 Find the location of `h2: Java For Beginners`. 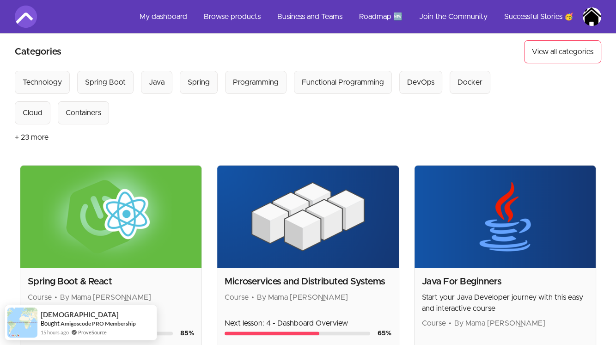

h2: Java For Beginners is located at coordinates (505, 281).